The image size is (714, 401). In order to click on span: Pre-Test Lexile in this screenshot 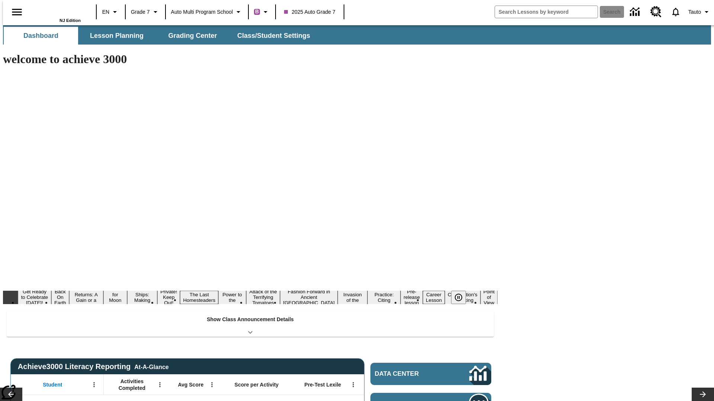, I will do `click(323, 385)`.